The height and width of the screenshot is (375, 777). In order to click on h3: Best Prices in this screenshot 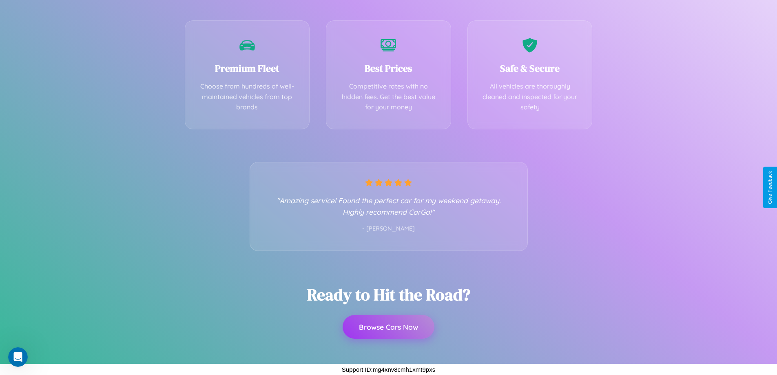, I will do `click(388, 68)`.